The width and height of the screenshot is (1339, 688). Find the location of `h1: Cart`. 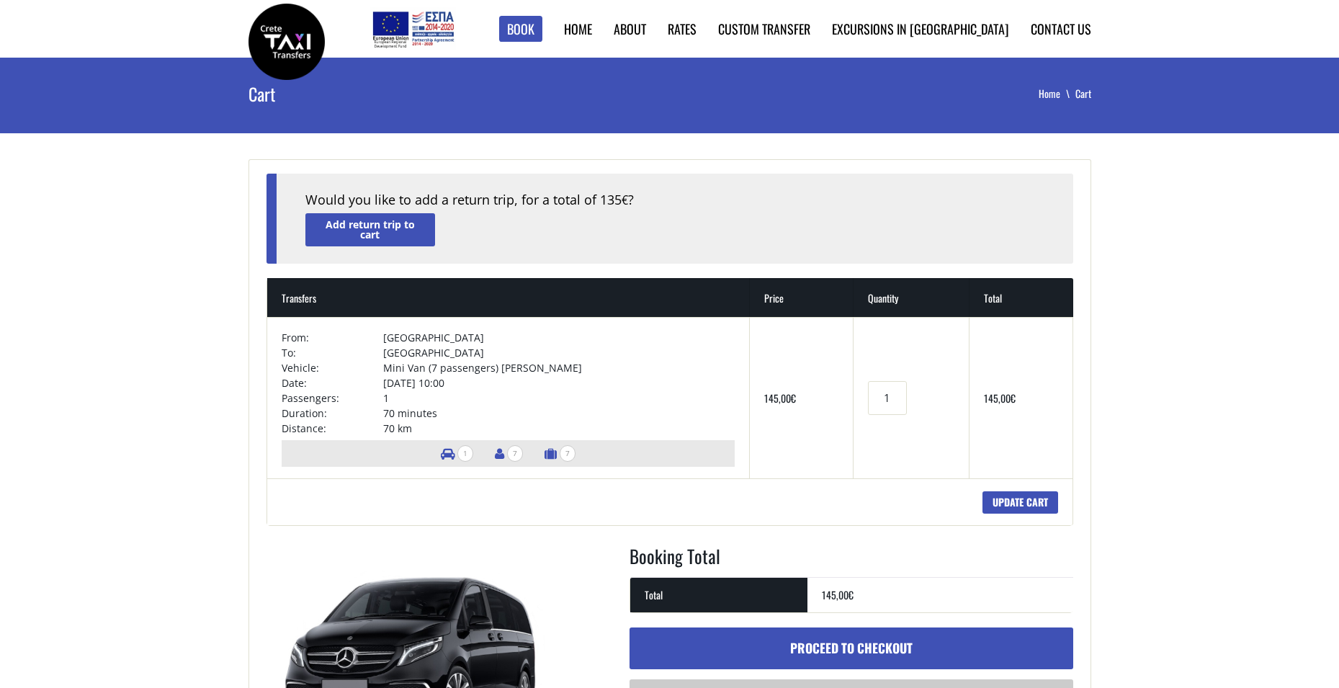

h1: Cart is located at coordinates (390, 94).